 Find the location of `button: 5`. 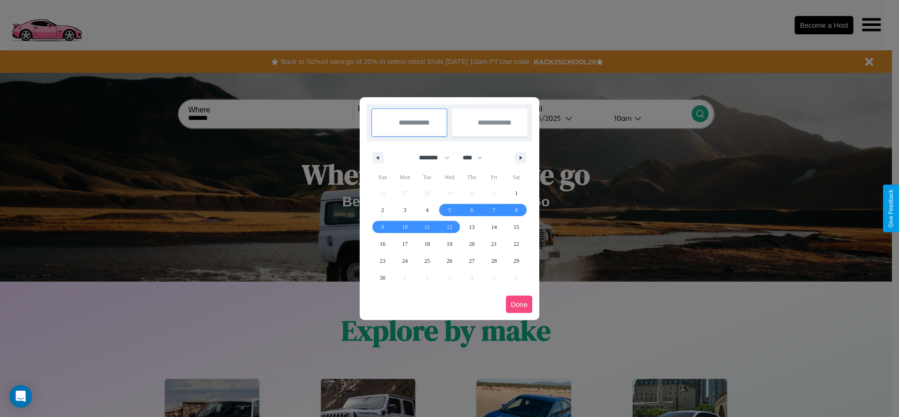

button: 5 is located at coordinates (449, 210).